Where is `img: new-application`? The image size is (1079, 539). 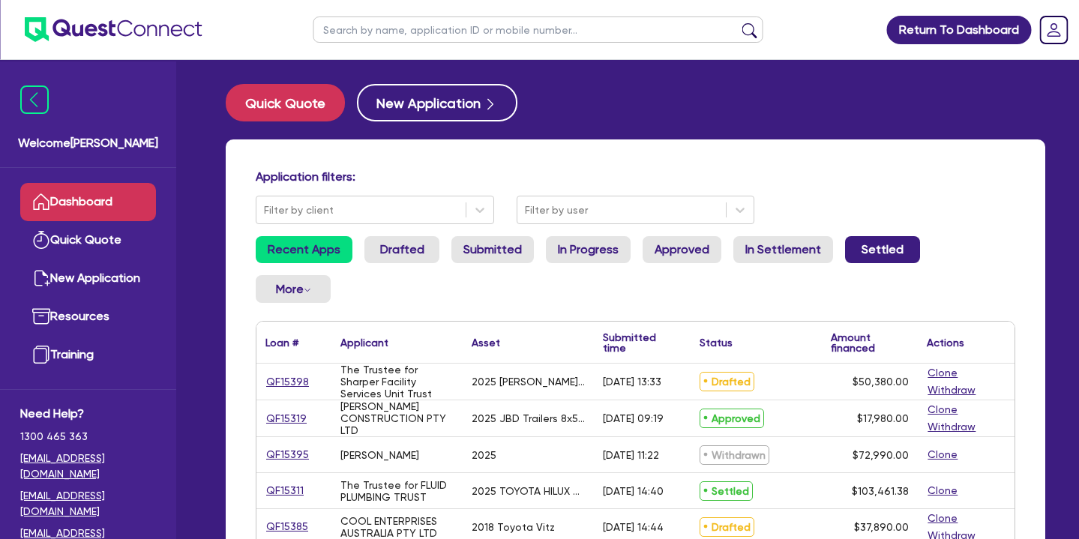
img: new-application is located at coordinates (41, 278).